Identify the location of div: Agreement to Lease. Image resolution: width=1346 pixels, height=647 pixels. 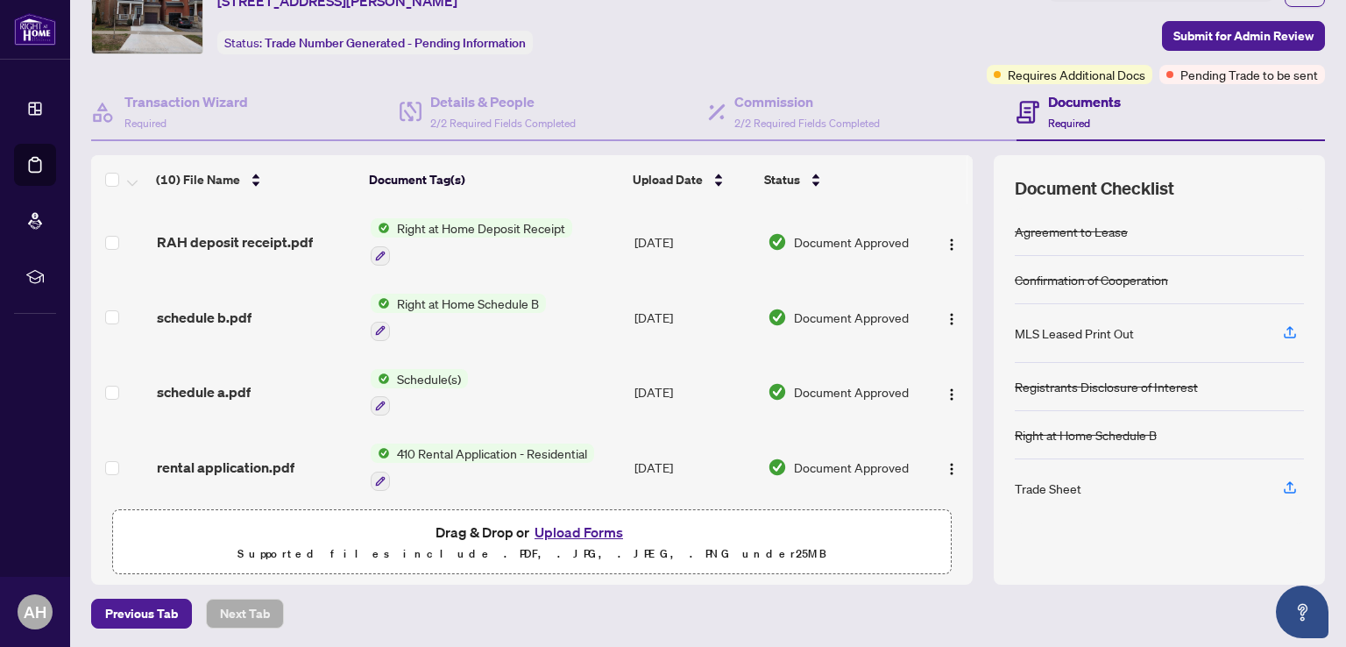
(1071, 231).